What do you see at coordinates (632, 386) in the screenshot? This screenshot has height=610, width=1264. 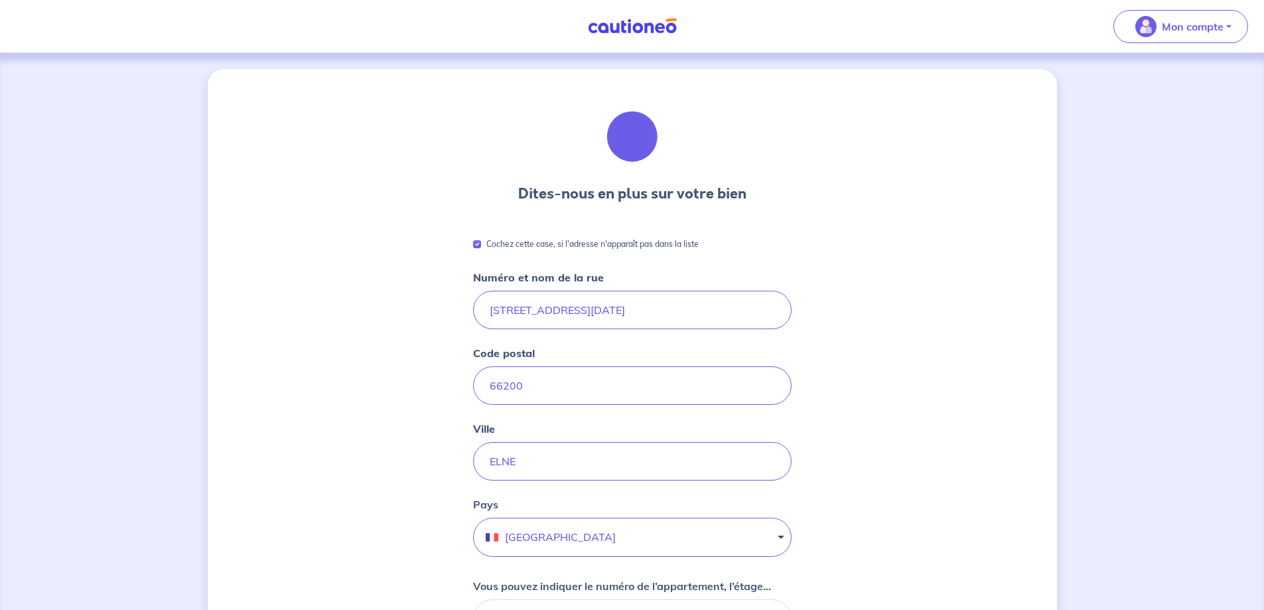 I see `input: 59000` at bounding box center [632, 386].